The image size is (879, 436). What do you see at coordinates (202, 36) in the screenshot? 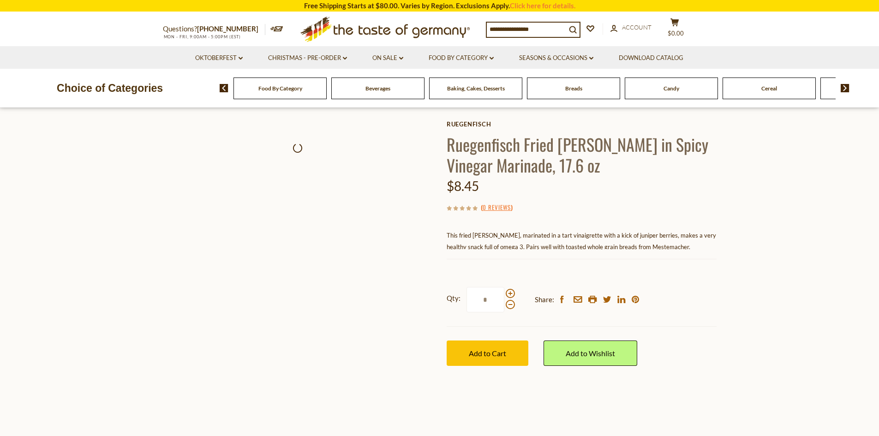
I see `span: MON - FRI, 9:00AM - 5:00PM (EST)` at bounding box center [202, 36].